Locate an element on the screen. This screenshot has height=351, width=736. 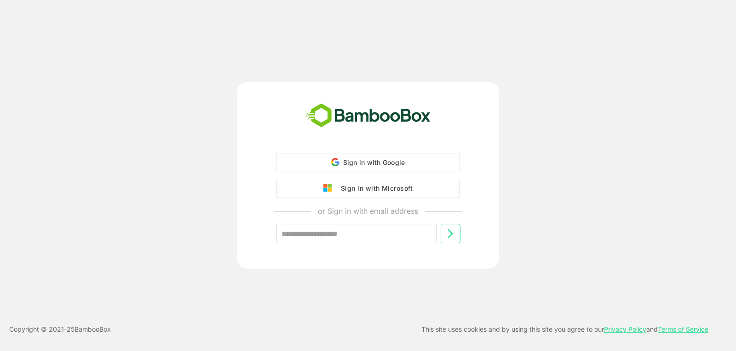
p: Copyright © 2021- 25 BambooBox is located at coordinates (60, 329).